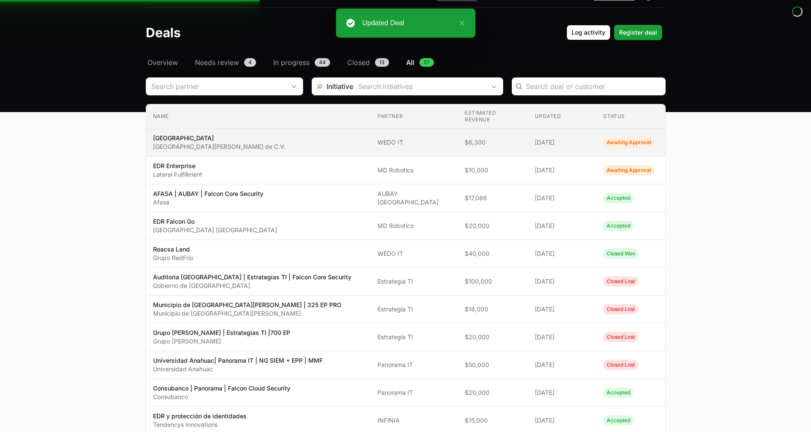  Describe the element at coordinates (631, 116) in the screenshot. I see `th: Status` at that location.